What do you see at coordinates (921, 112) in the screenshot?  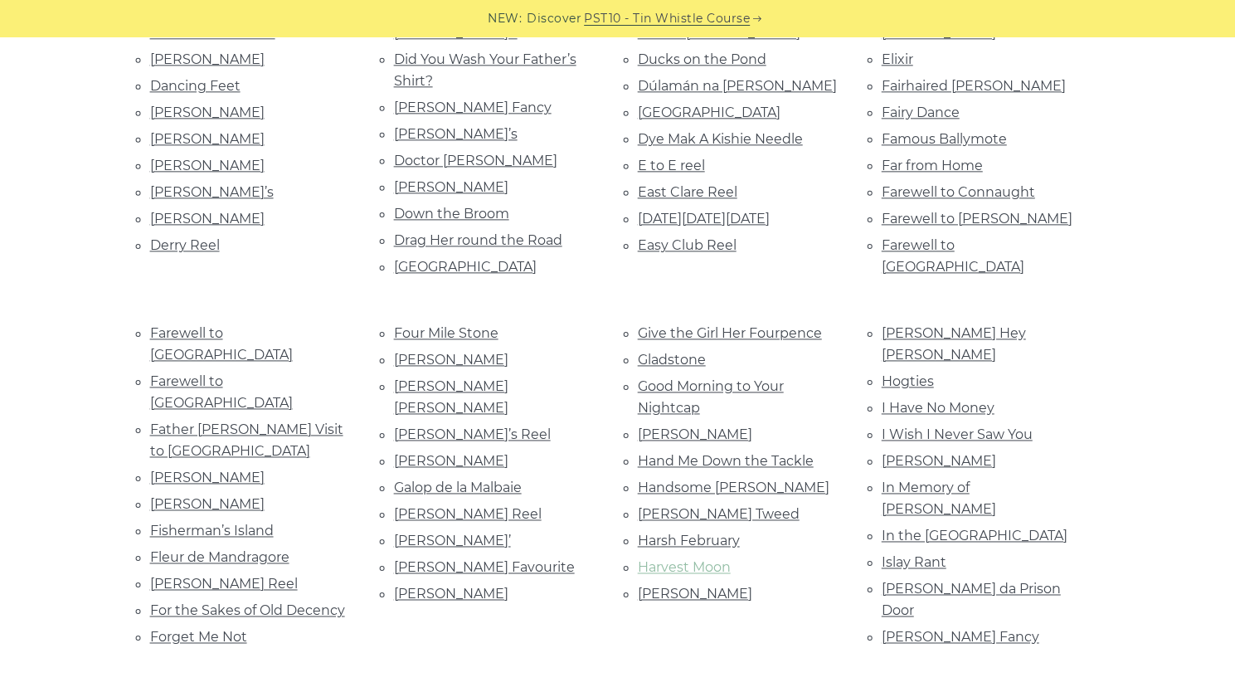 I see `a: Fairy Dance` at bounding box center [921, 112].